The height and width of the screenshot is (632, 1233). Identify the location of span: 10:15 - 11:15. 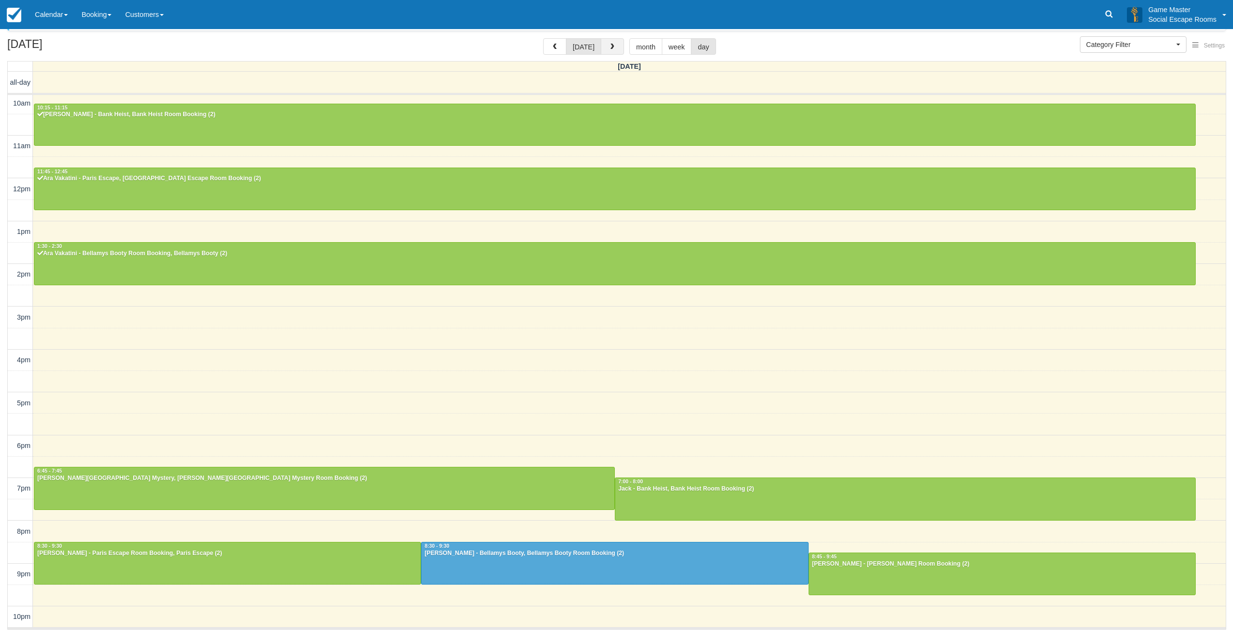
(52, 108).